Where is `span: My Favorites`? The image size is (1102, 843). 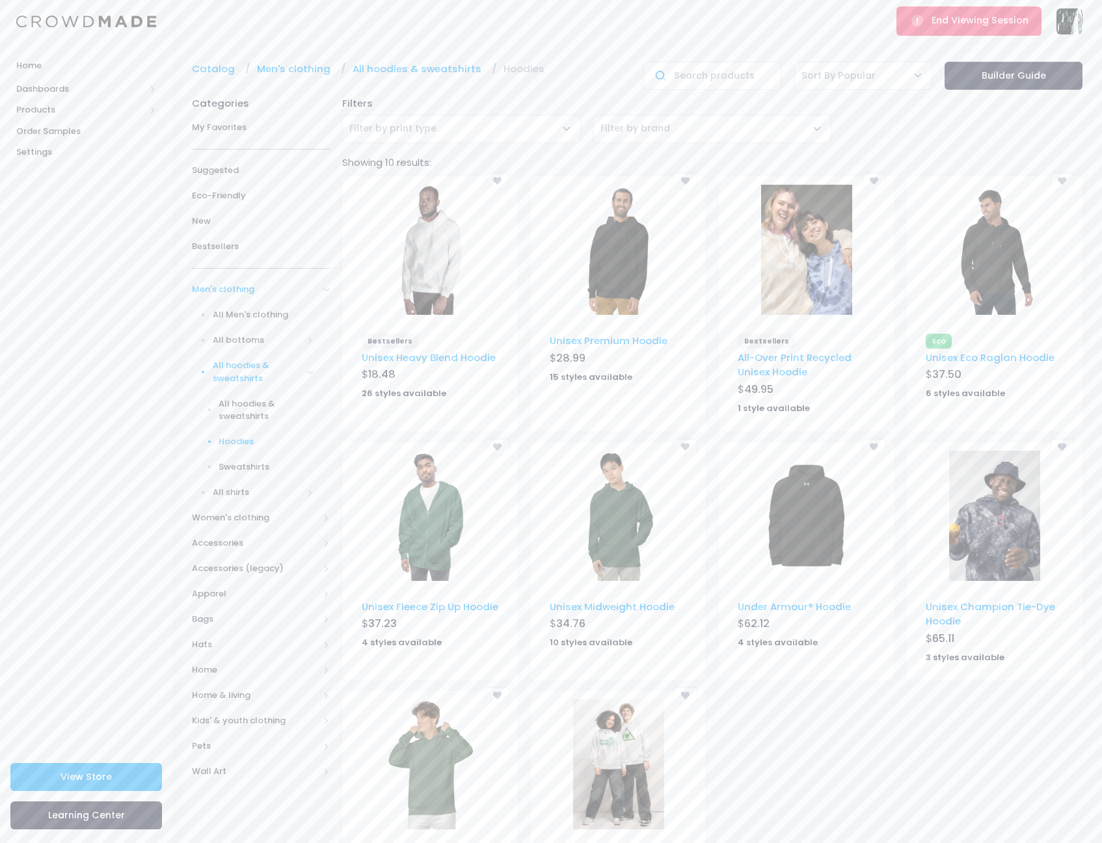
span: My Favorites is located at coordinates (261, 128).